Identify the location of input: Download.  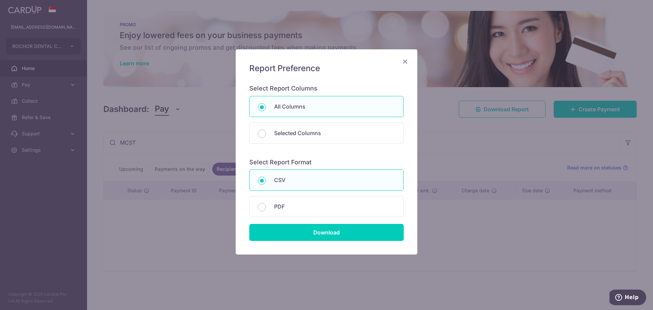
(326, 232).